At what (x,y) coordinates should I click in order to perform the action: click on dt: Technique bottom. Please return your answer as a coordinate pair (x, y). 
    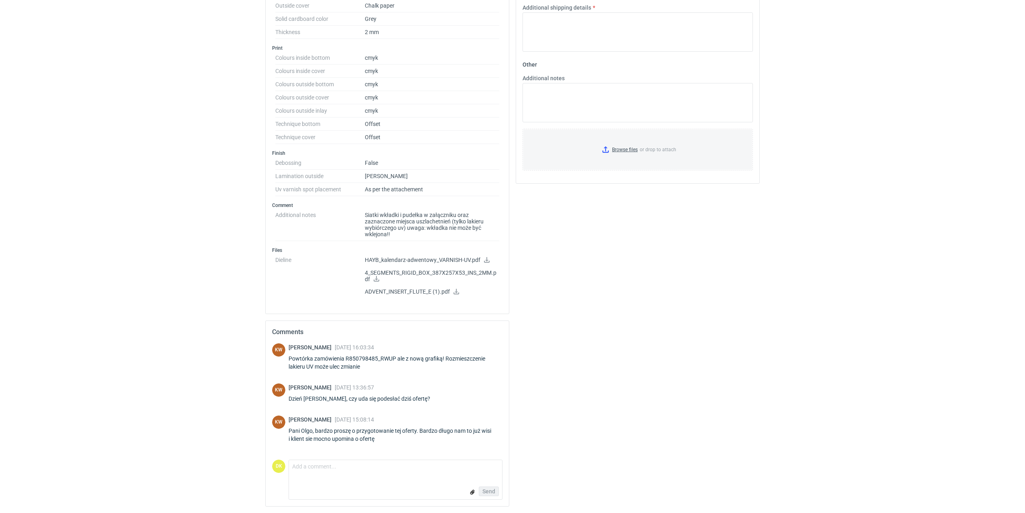
    Looking at the image, I should click on (320, 124).